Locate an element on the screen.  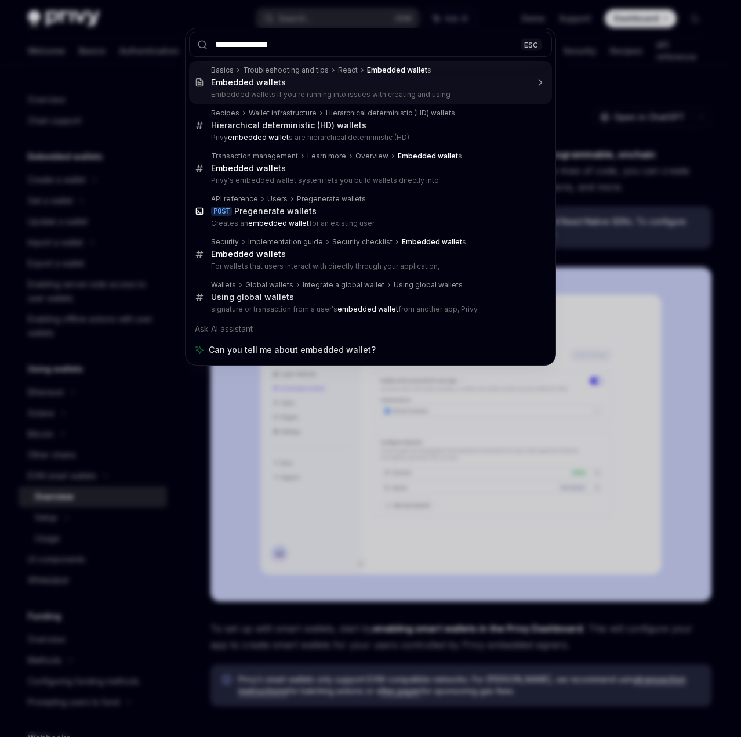
p: Embedded wallets If you're running into issues with creating and using is located at coordinates (369, 95).